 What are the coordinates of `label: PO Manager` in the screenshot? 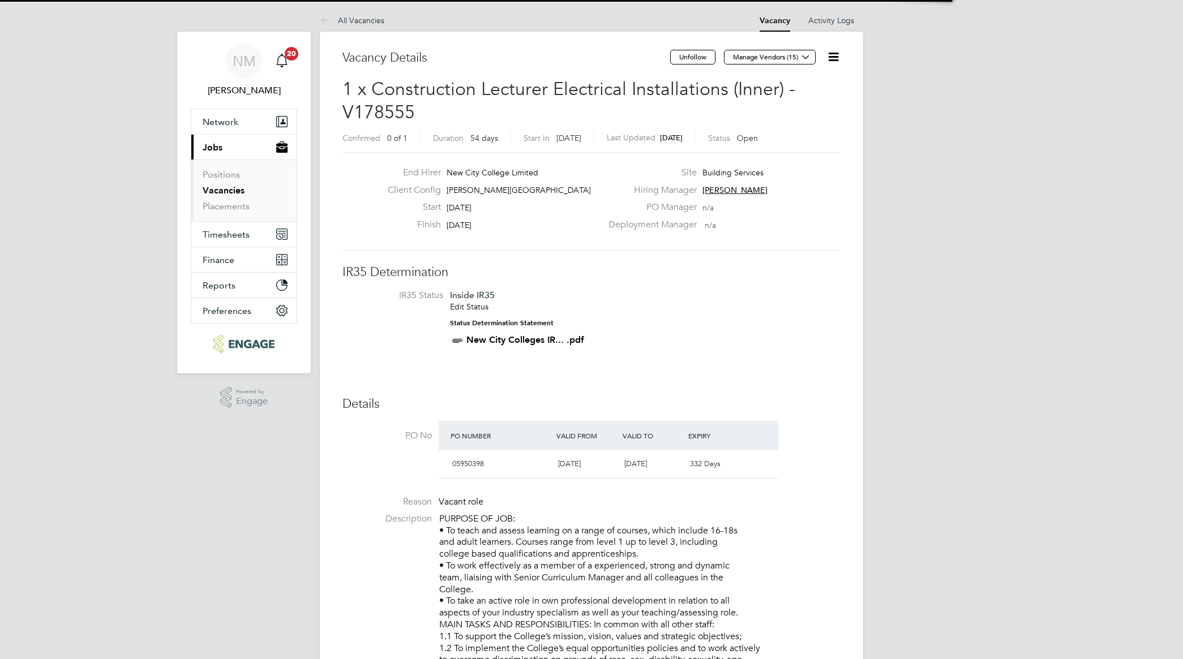 It's located at (649, 207).